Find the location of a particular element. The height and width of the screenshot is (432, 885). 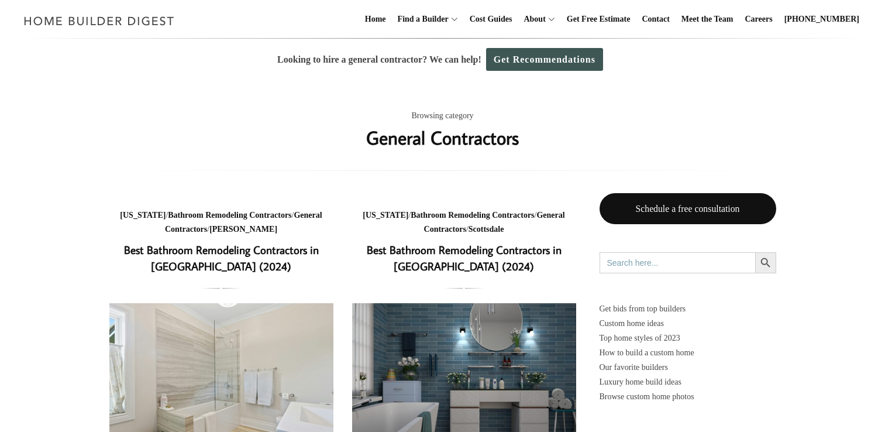

a: Contact is located at coordinates (655, 19).